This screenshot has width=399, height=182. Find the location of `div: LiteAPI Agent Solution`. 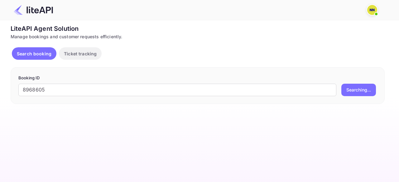

div: LiteAPI Agent Solution is located at coordinates (197, 29).